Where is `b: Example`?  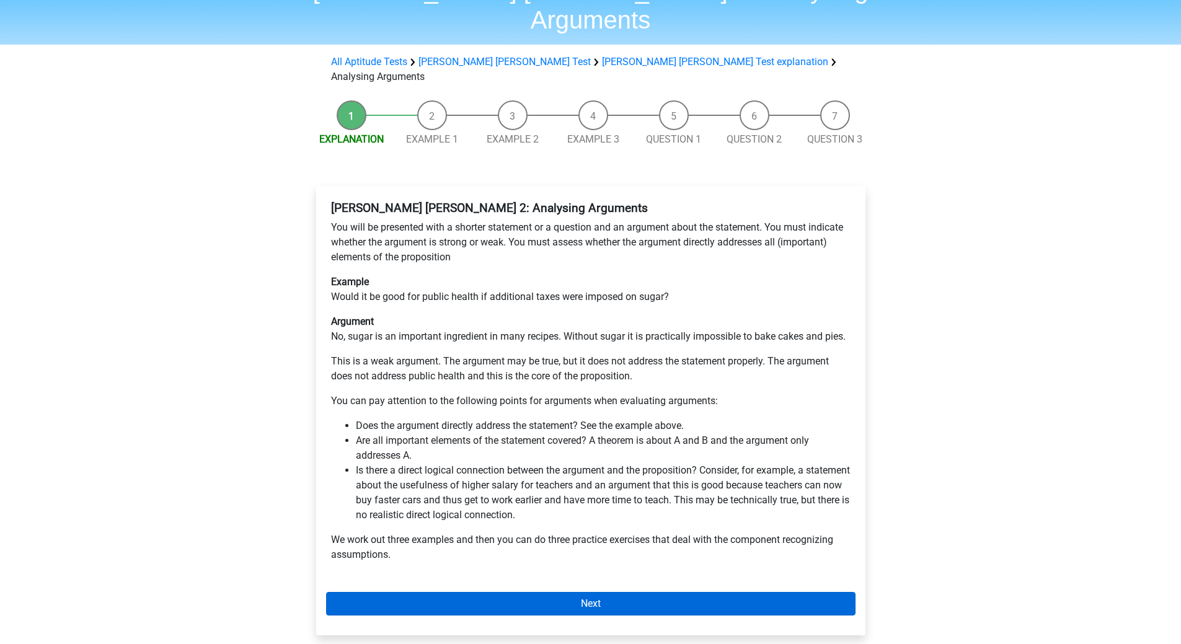
b: Example is located at coordinates (350, 281).